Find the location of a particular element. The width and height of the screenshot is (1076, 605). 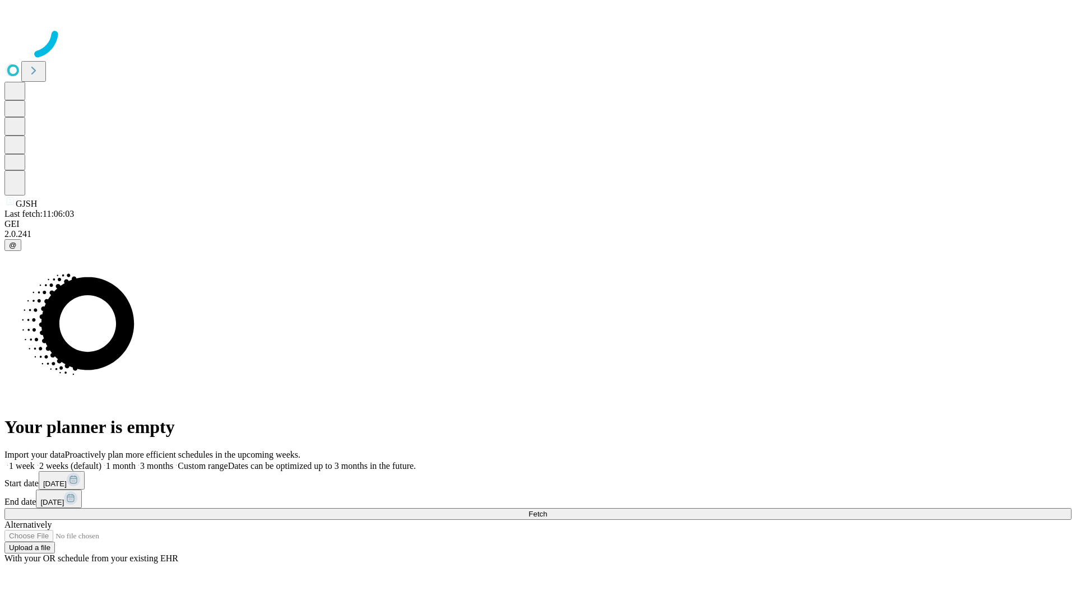

span: Fetch is located at coordinates (538, 514).